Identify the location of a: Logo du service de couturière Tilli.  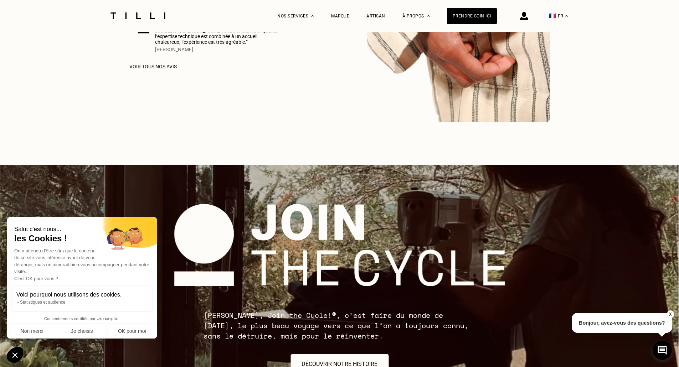
(138, 16).